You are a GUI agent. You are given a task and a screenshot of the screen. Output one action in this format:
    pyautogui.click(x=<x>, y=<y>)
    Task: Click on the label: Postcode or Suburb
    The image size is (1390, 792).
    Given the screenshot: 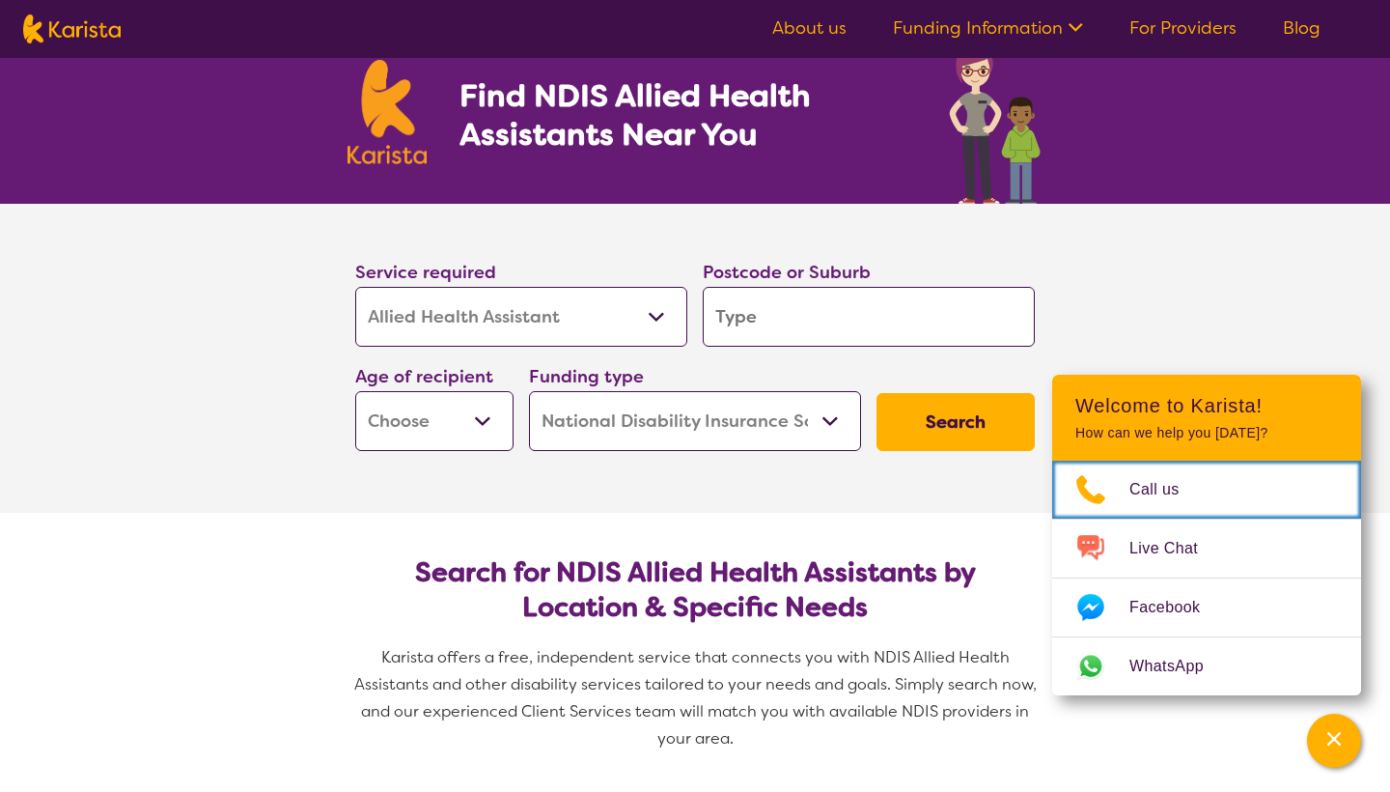 What is the action you would take?
    pyautogui.click(x=787, y=272)
    